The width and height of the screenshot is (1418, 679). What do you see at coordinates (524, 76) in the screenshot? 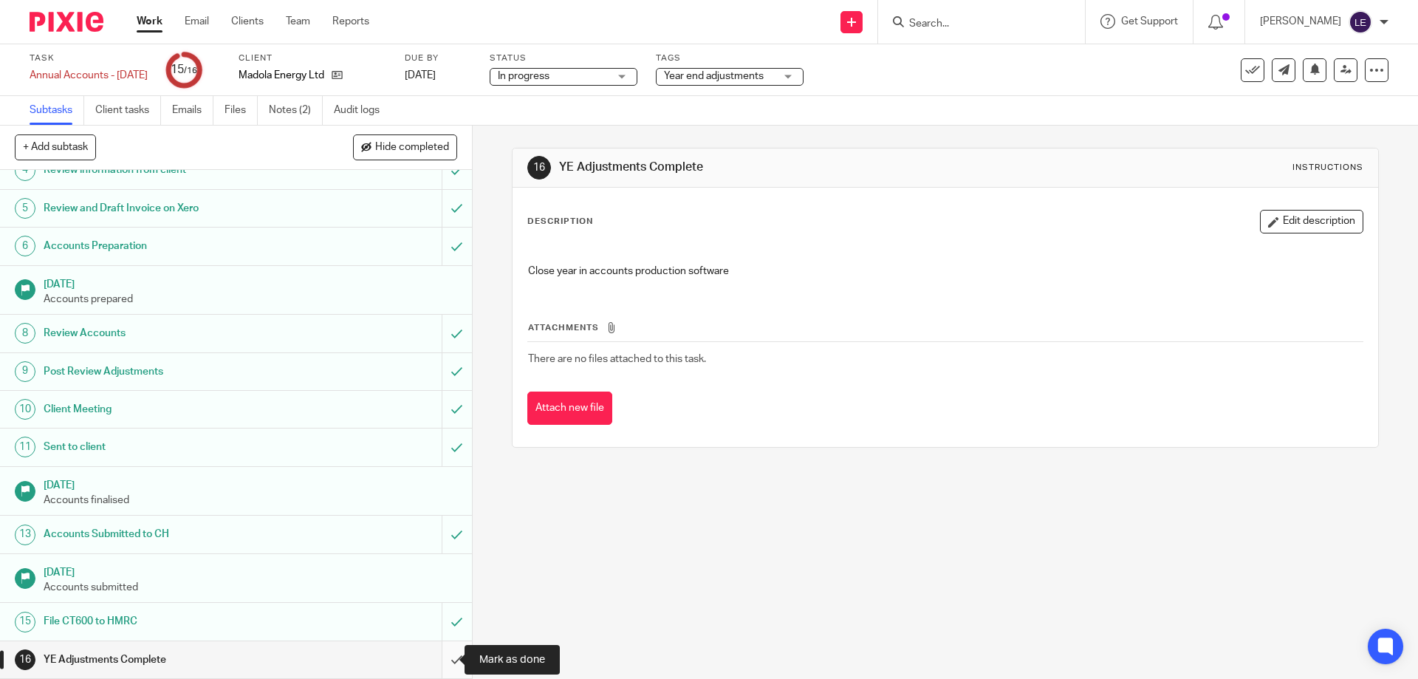
I see `span: In progress` at bounding box center [524, 76].